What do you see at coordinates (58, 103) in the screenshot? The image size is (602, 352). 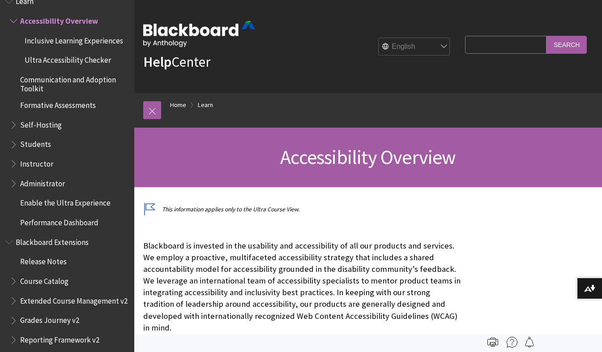 I see `span: Formative Assessments` at bounding box center [58, 103].